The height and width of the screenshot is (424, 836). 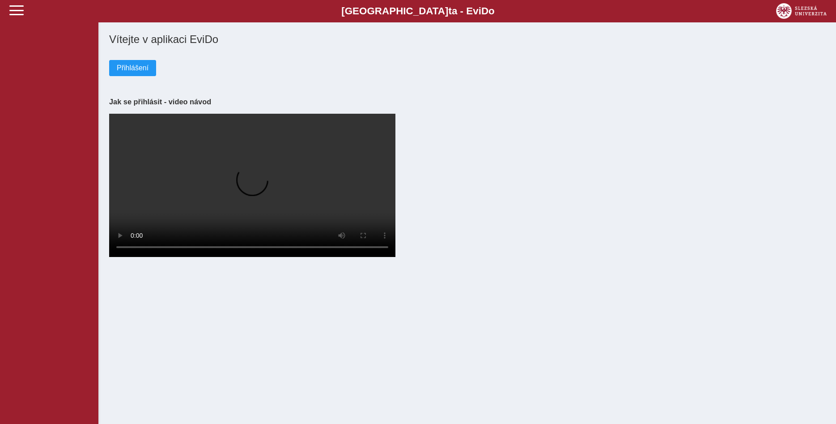 I want to click on button: Přihlášení, so click(x=132, y=68).